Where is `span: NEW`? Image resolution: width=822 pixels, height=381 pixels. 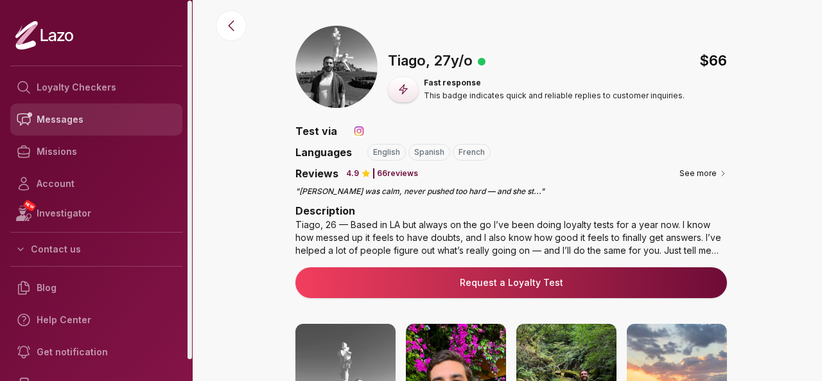 span: NEW is located at coordinates (30, 205).